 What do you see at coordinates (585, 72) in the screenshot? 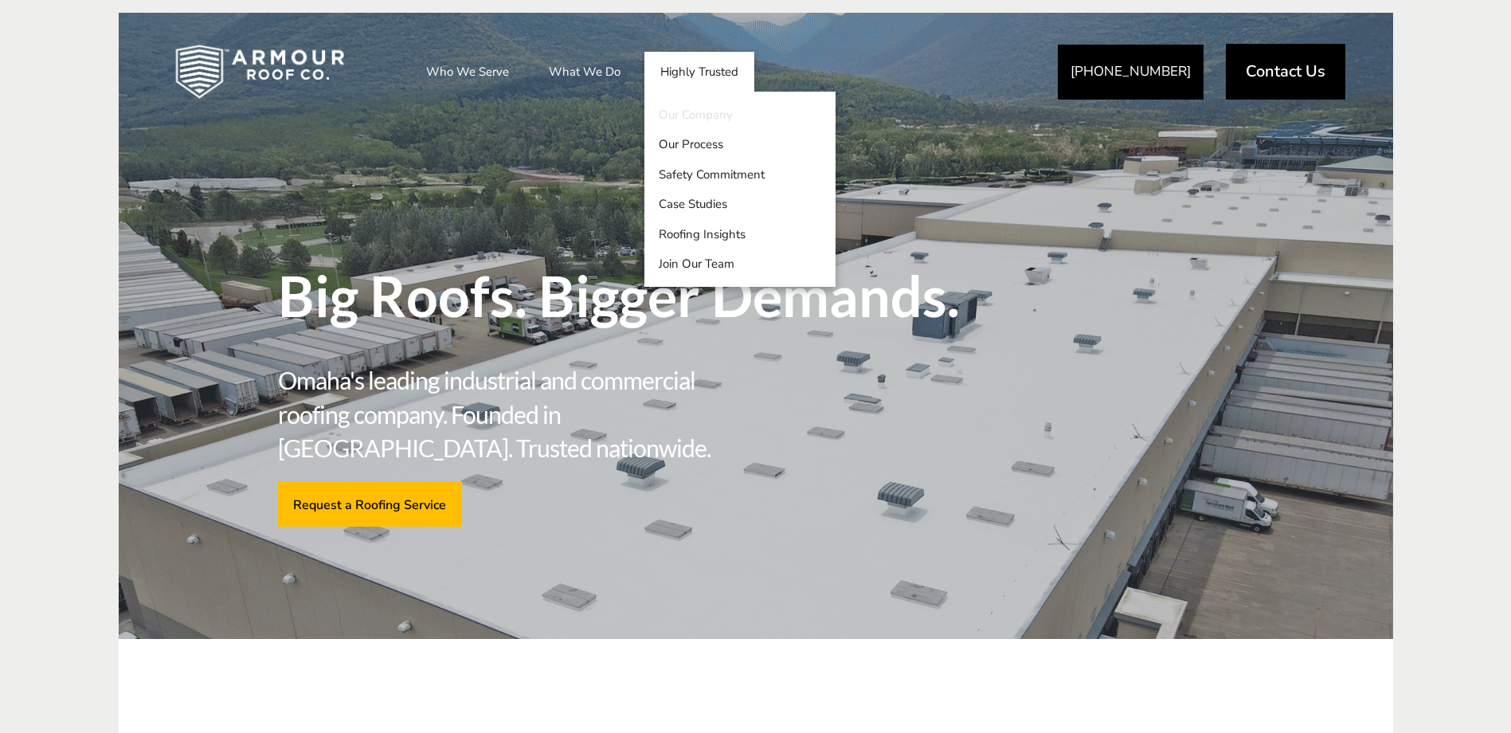
I see `a: What We Do` at bounding box center [585, 72].